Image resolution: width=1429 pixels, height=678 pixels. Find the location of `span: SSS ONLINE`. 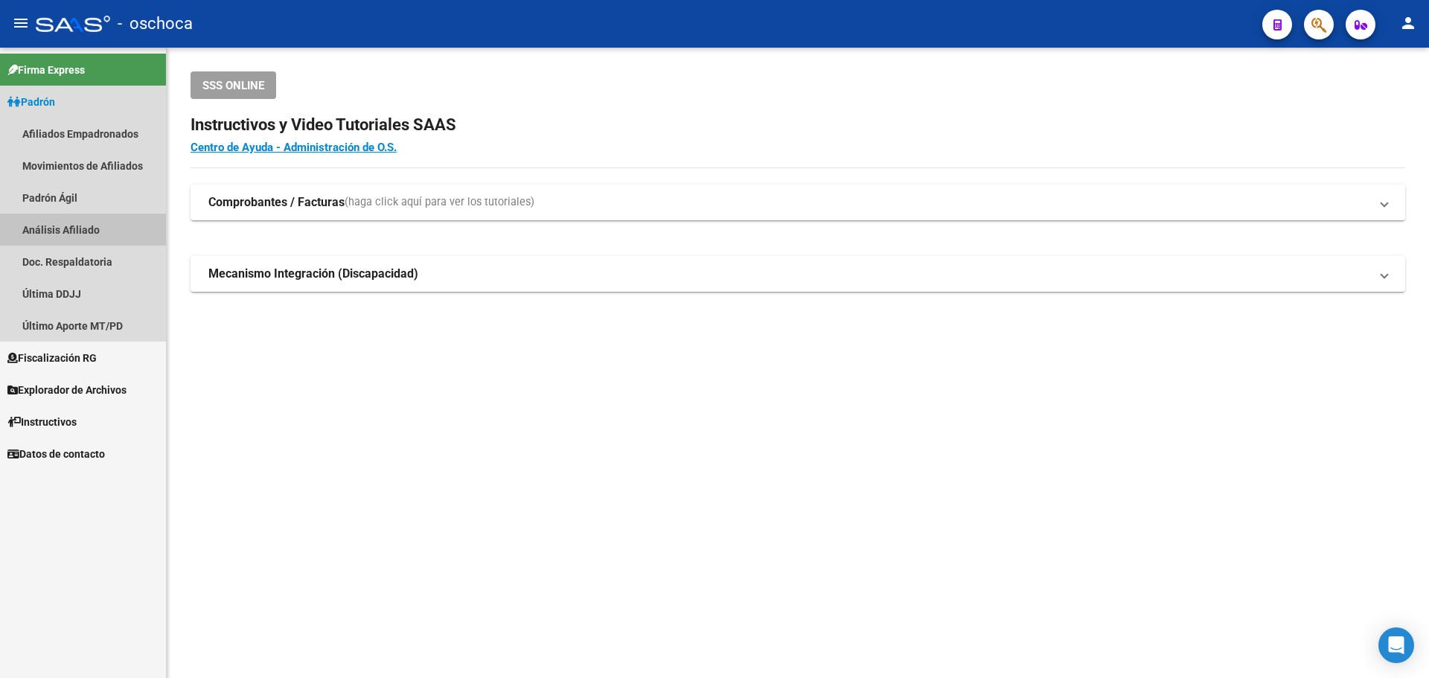

span: SSS ONLINE is located at coordinates (233, 86).